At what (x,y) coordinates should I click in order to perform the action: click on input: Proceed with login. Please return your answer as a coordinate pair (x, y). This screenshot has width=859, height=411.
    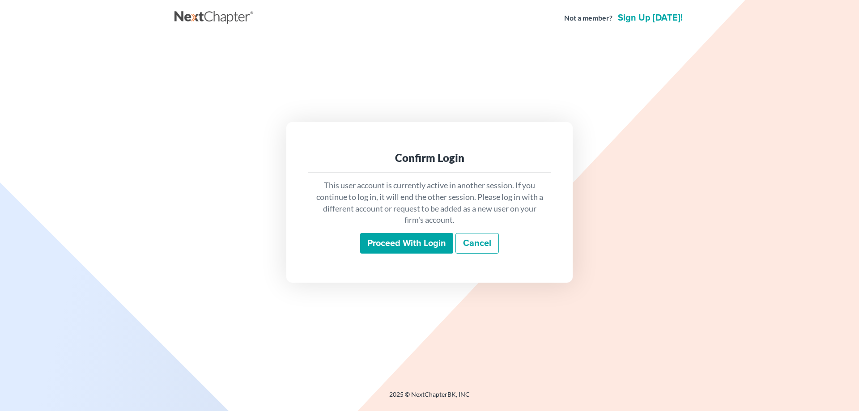
    Looking at the image, I should click on (407, 243).